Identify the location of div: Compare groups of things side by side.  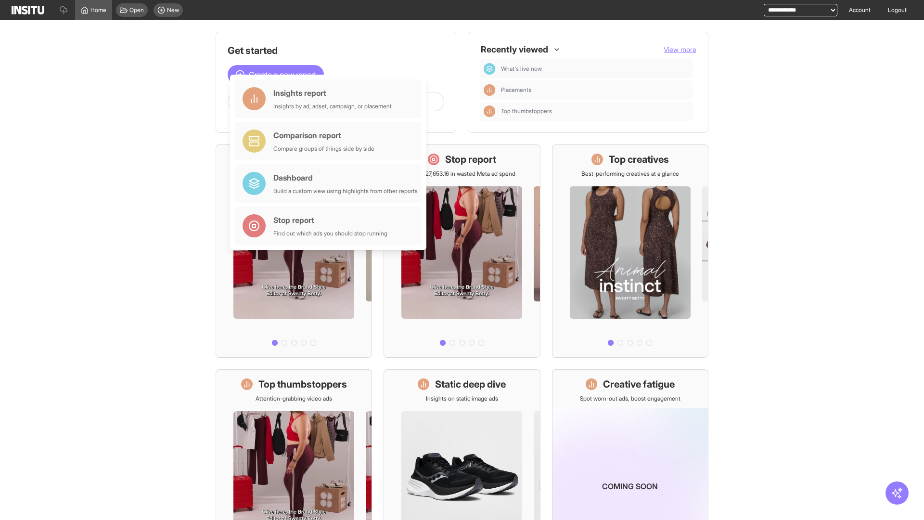
(324, 149).